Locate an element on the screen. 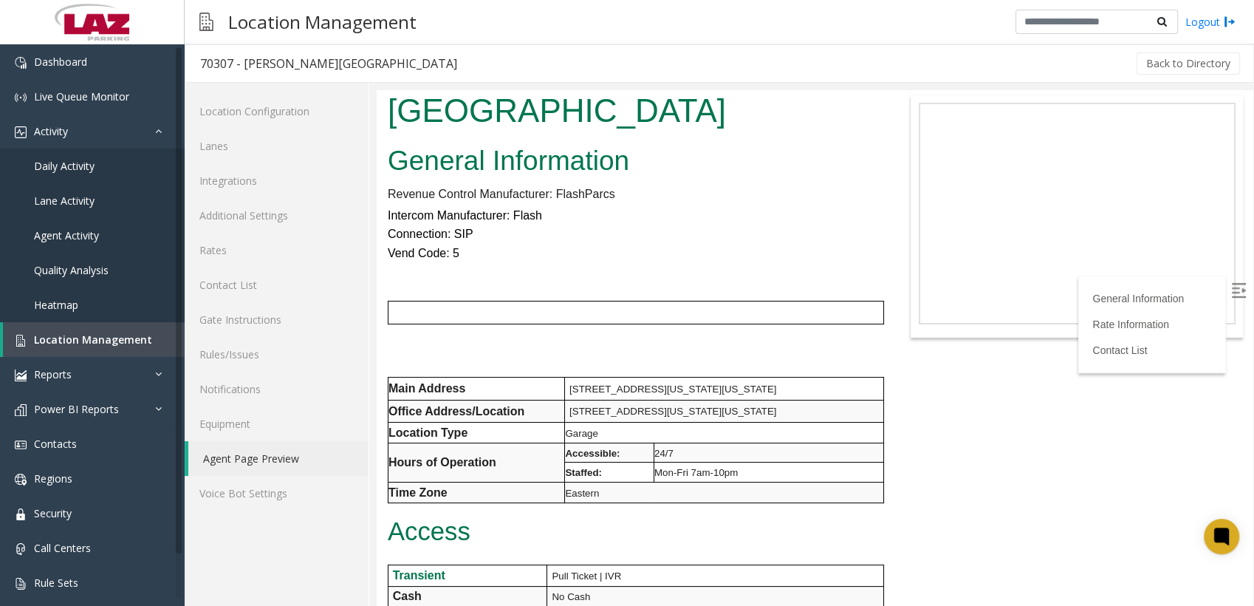 The image size is (1254, 606). a: Notifications is located at coordinates (276, 388).